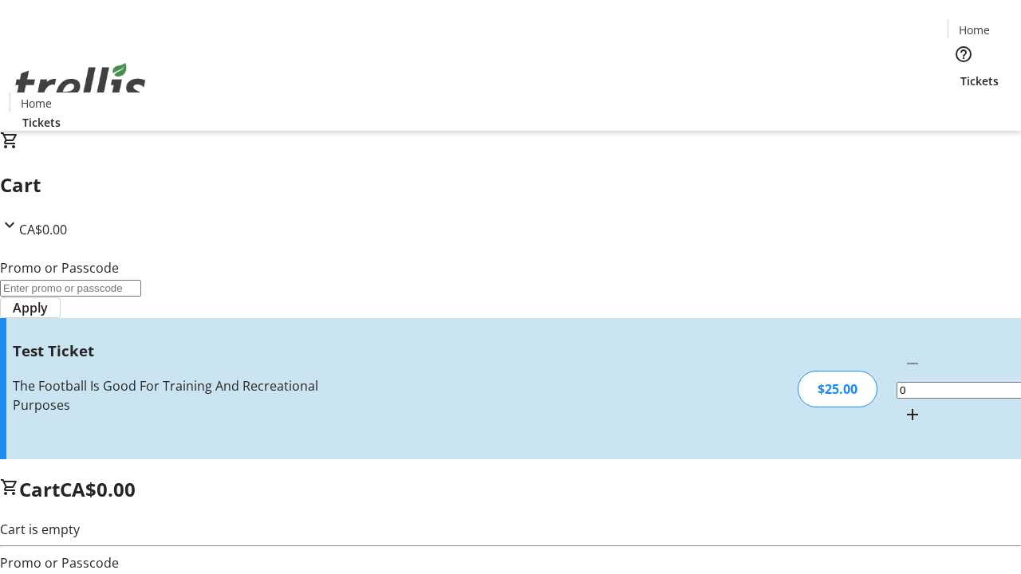  What do you see at coordinates (30, 308) in the screenshot?
I see `span: Apply` at bounding box center [30, 308].